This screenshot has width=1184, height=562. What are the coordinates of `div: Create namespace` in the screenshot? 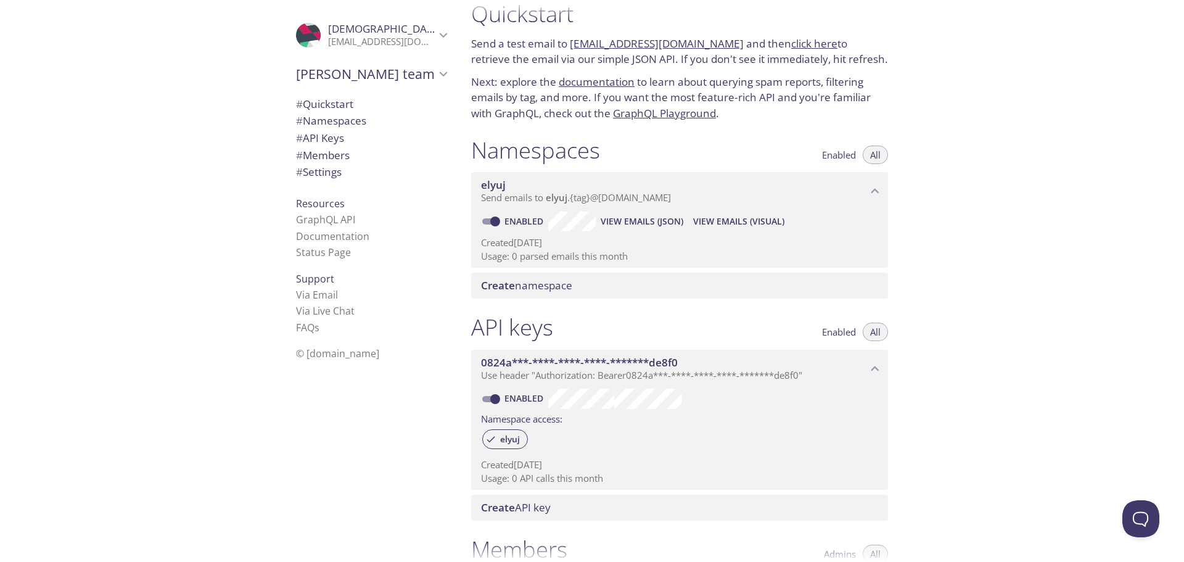 It's located at (680, 286).